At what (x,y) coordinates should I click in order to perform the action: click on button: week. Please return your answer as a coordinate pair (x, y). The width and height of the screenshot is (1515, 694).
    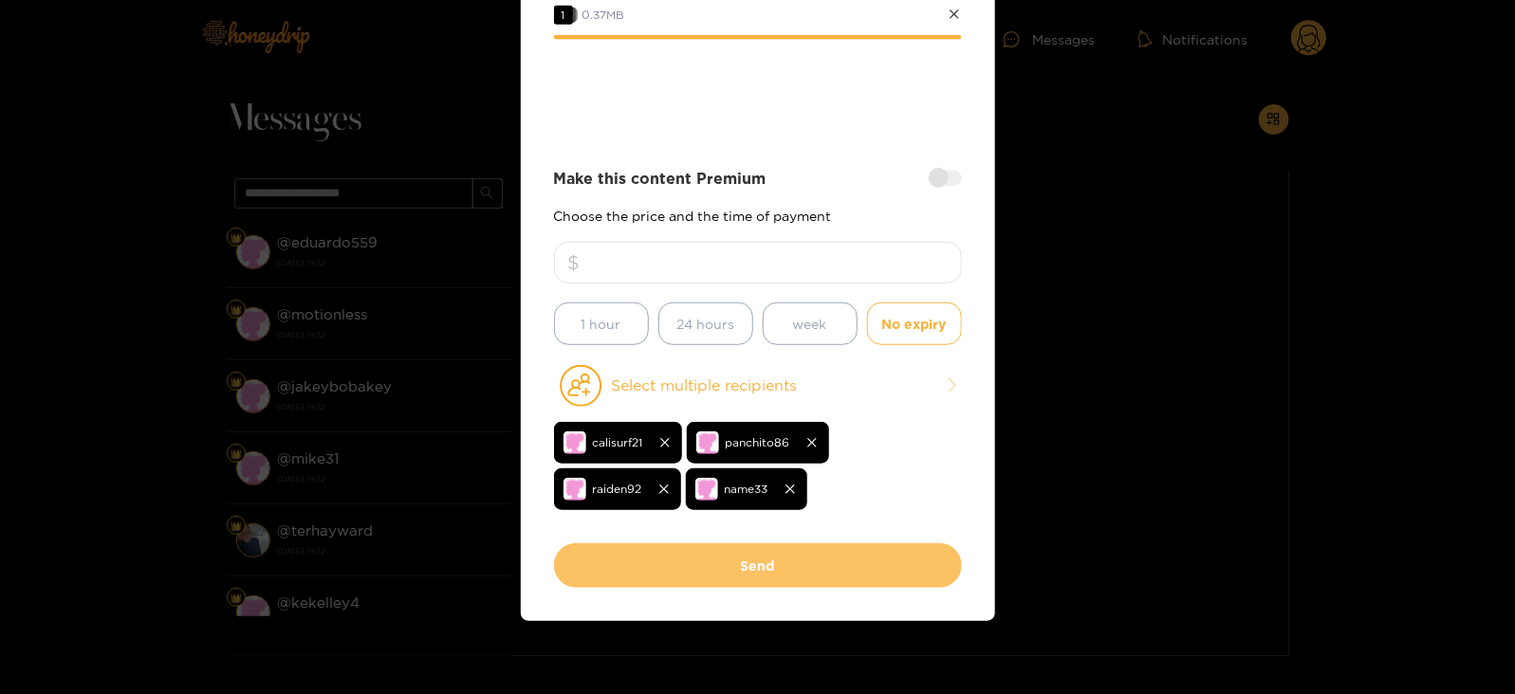
    Looking at the image, I should click on (810, 324).